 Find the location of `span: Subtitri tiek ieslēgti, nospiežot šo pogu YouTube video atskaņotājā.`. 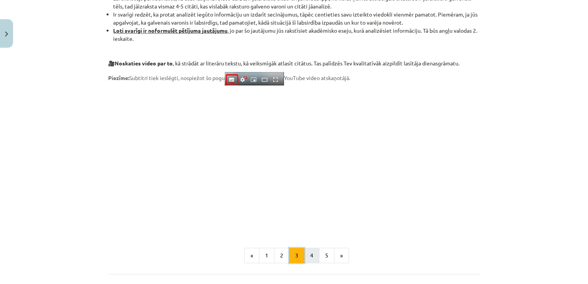

span: Subtitri tiek ieslēgti, nospiežot šo pogu YouTube video atskaņotājā. is located at coordinates (229, 78).